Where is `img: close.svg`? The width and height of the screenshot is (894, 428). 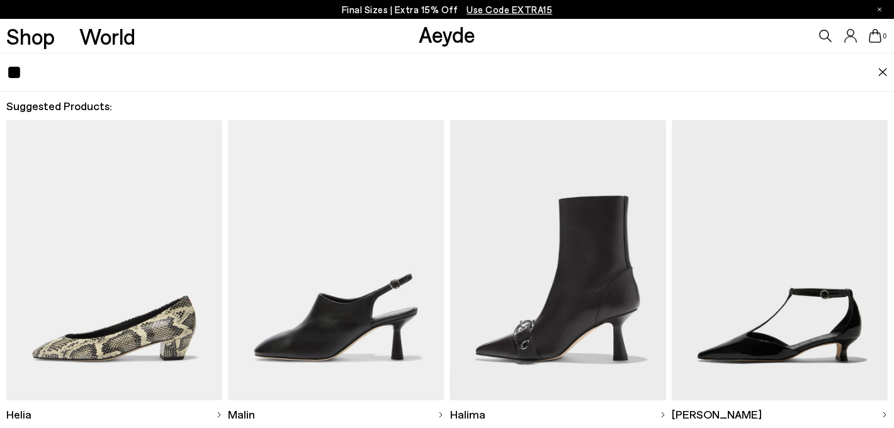 img: close.svg is located at coordinates (883, 72).